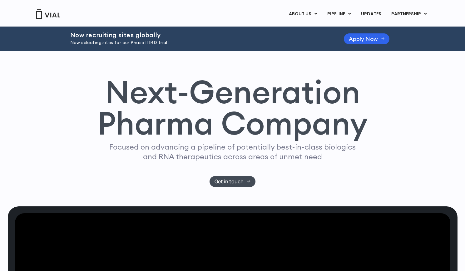  Describe the element at coordinates (199, 35) in the screenshot. I see `h2: Now recruiting sites globally` at that location.